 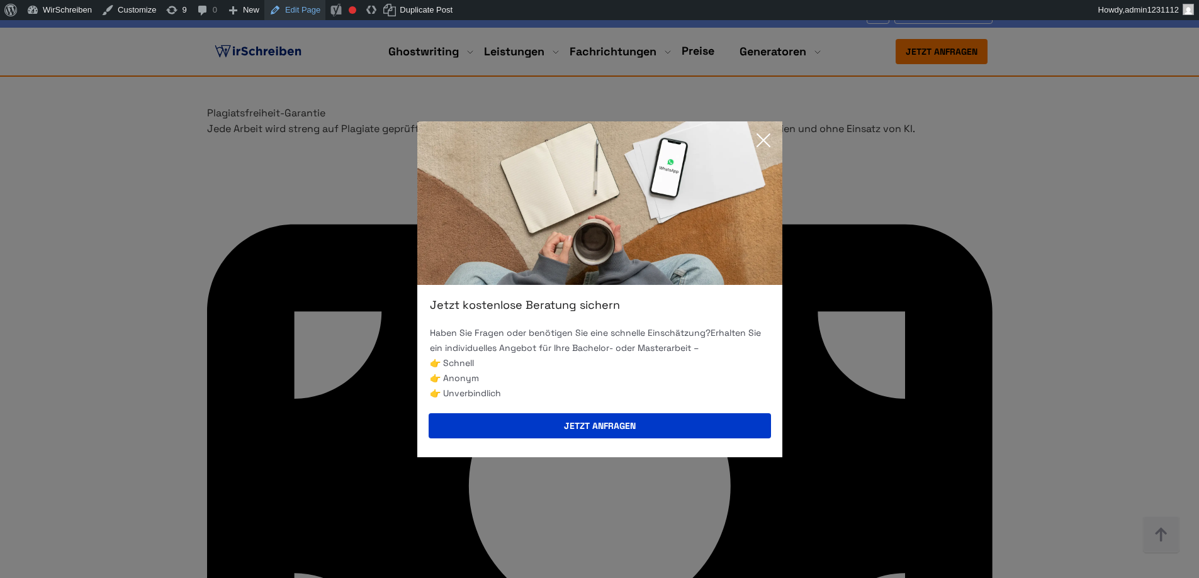 What do you see at coordinates (600, 378) in the screenshot?
I see `li: 👉 Anonym` at bounding box center [600, 378].